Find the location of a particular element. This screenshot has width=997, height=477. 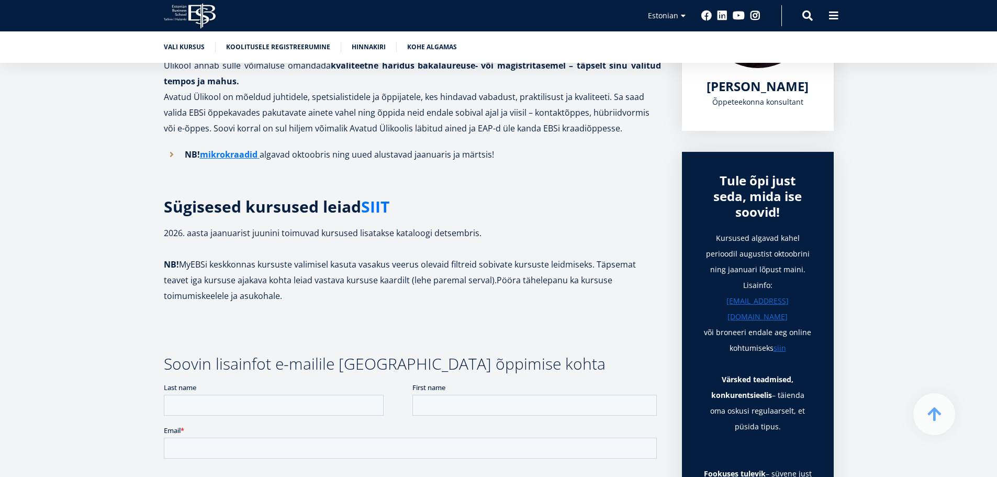

a: Vali kursus is located at coordinates (184, 47).